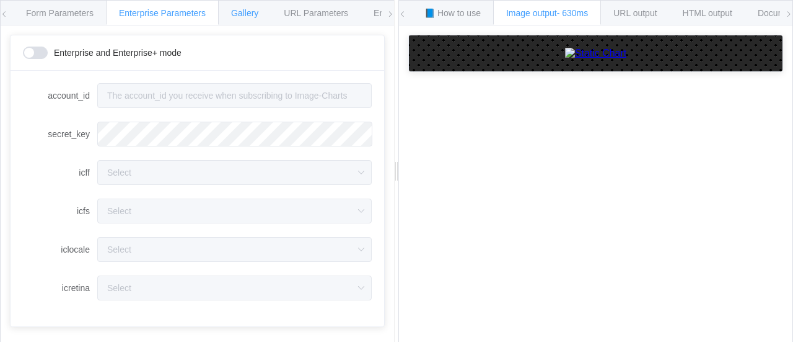 The image size is (793, 342). What do you see at coordinates (234, 95) in the screenshot?
I see `input: The account_id you receive when subscribing to Image-Charts` at bounding box center [234, 95].